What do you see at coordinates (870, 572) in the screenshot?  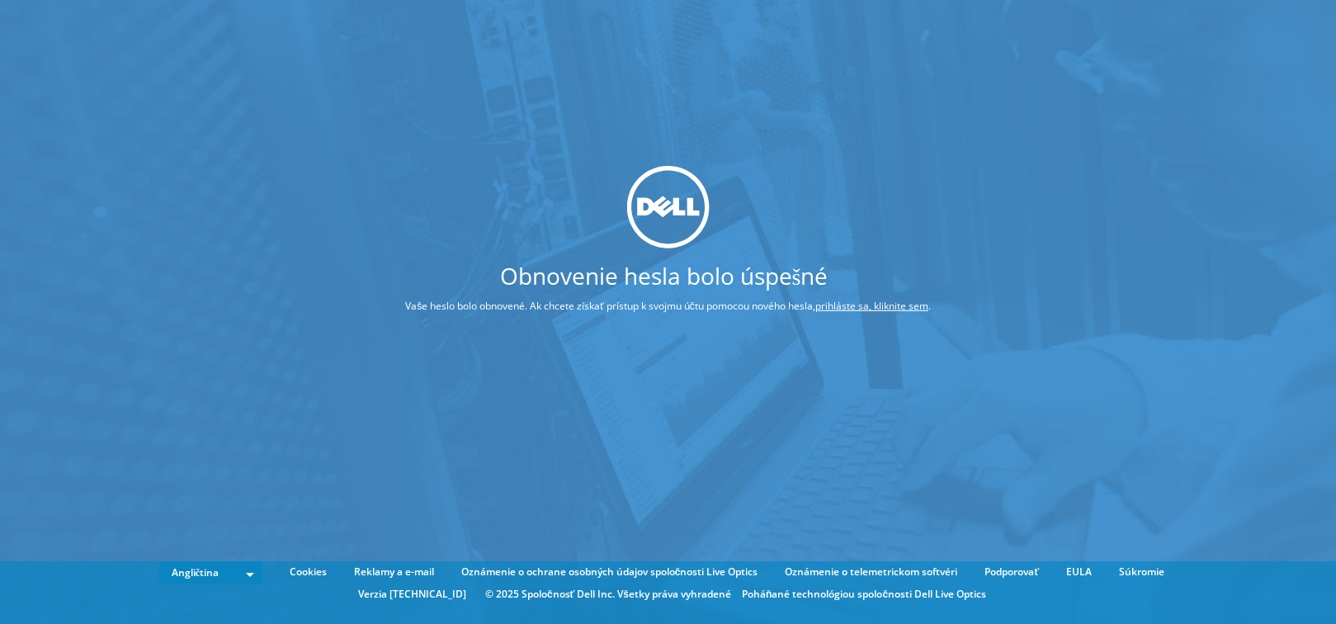 I see `a: Oznámenie o telemetrickom softvéri` at bounding box center [870, 572].